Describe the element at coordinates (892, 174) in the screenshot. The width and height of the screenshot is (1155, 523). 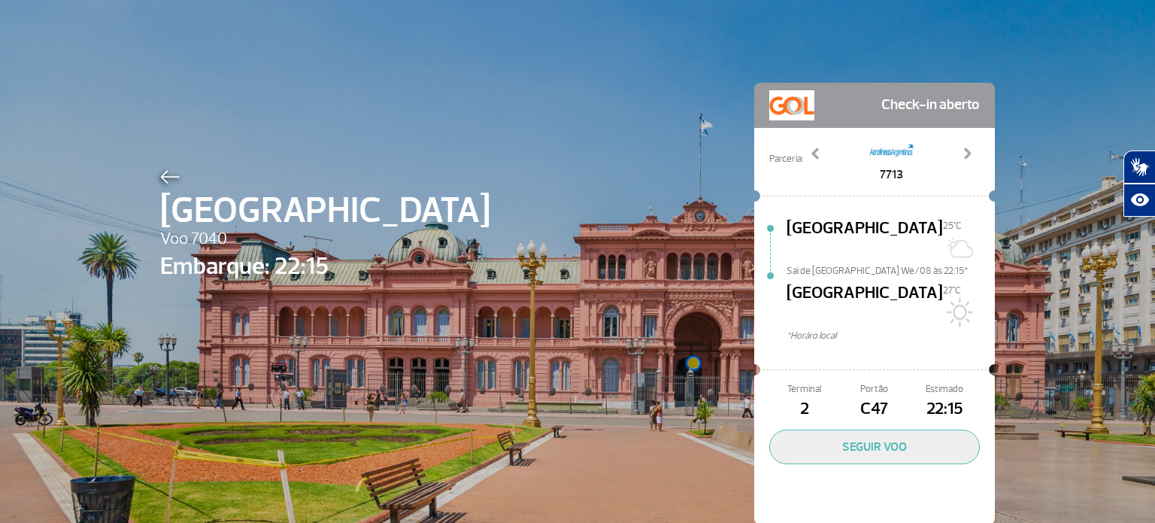
I see `span: 7713` at that location.